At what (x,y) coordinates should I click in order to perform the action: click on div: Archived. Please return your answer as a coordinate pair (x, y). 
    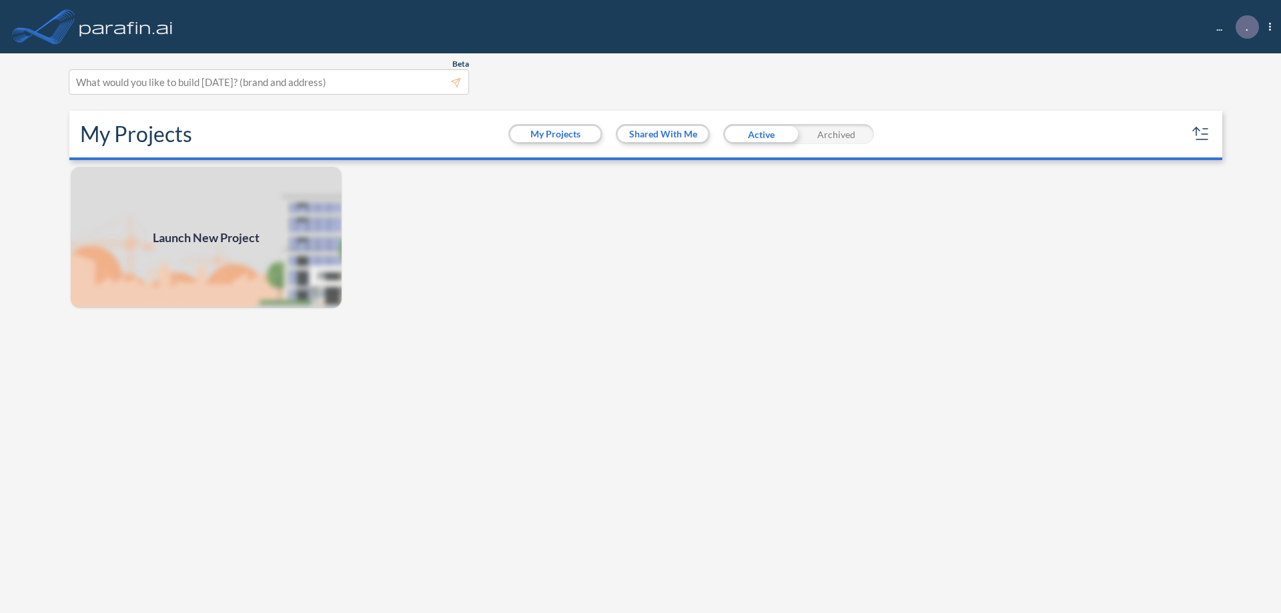
    Looking at the image, I should click on (836, 134).